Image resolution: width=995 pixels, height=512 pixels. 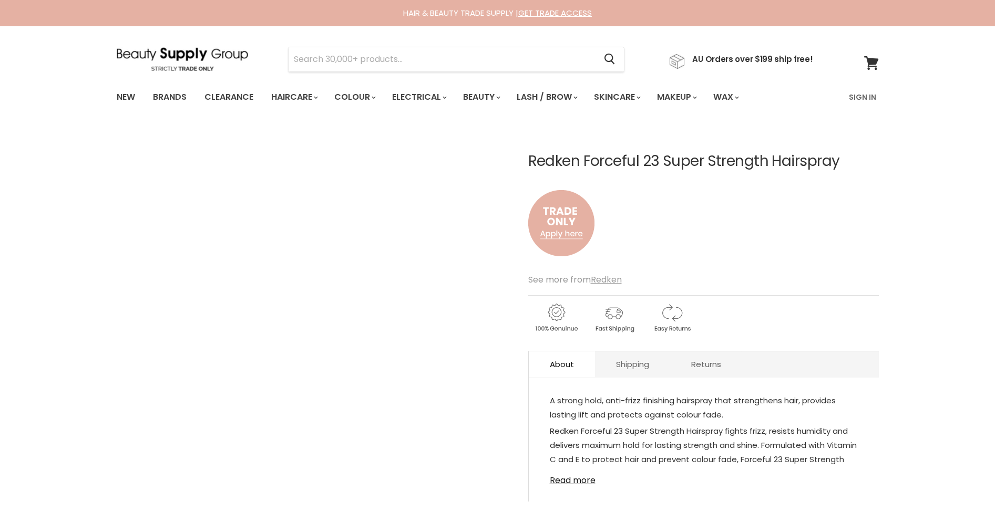 What do you see at coordinates (418, 97) in the screenshot?
I see `a: Electrical` at bounding box center [418, 97].